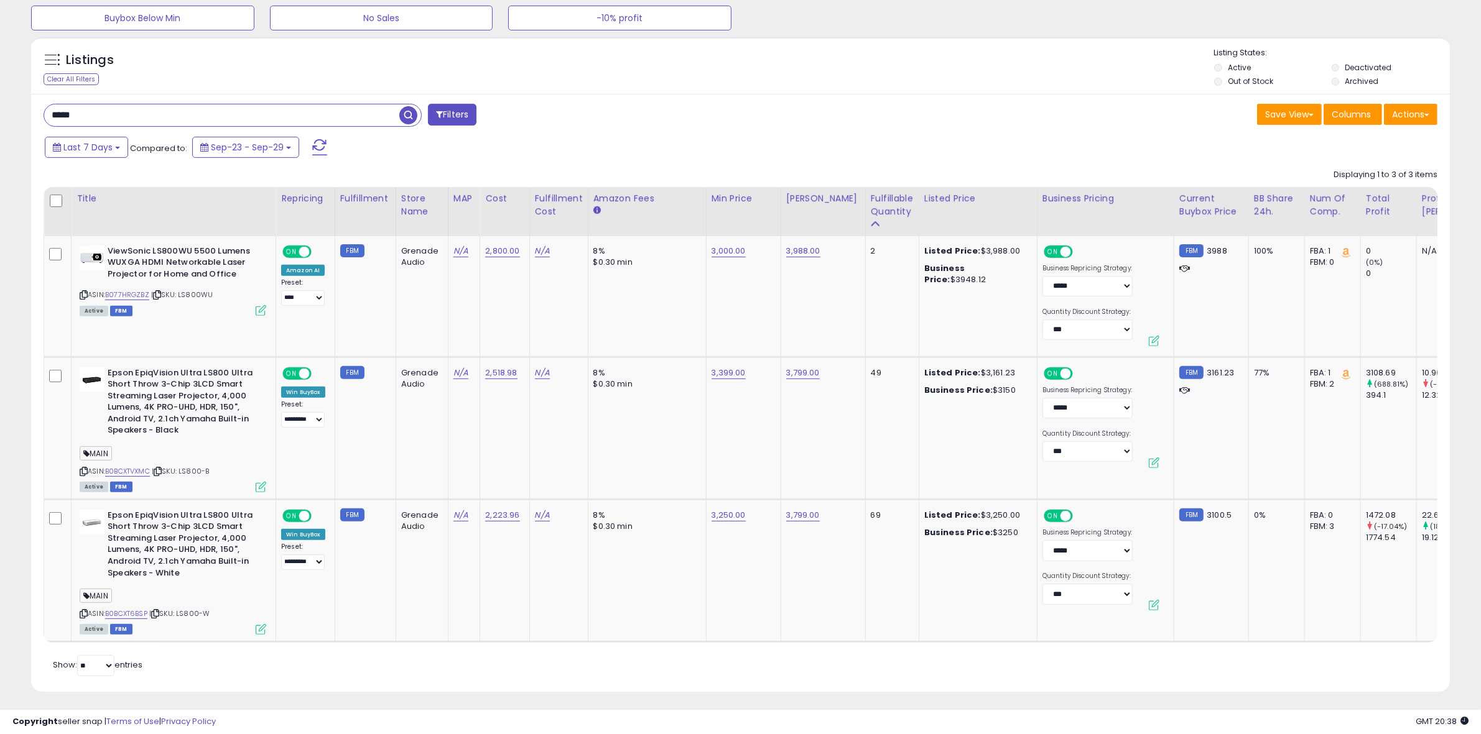  Describe the element at coordinates (803, 251) in the screenshot. I see `a: 3,988.00` at that location.